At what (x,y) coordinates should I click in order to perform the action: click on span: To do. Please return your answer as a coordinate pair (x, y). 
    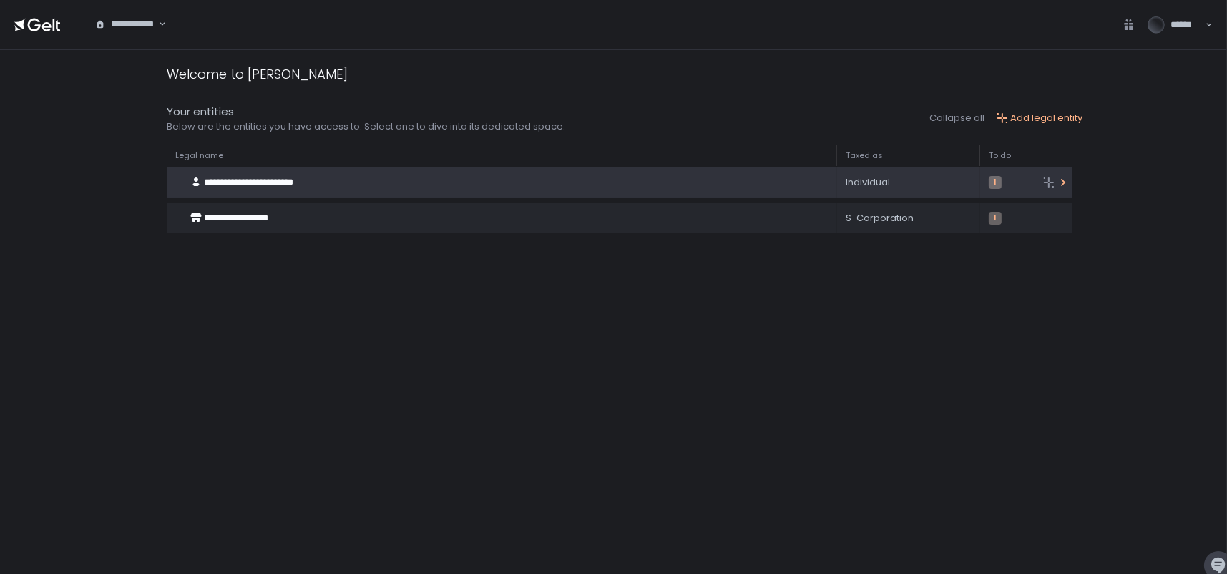
    Looking at the image, I should click on (999, 155).